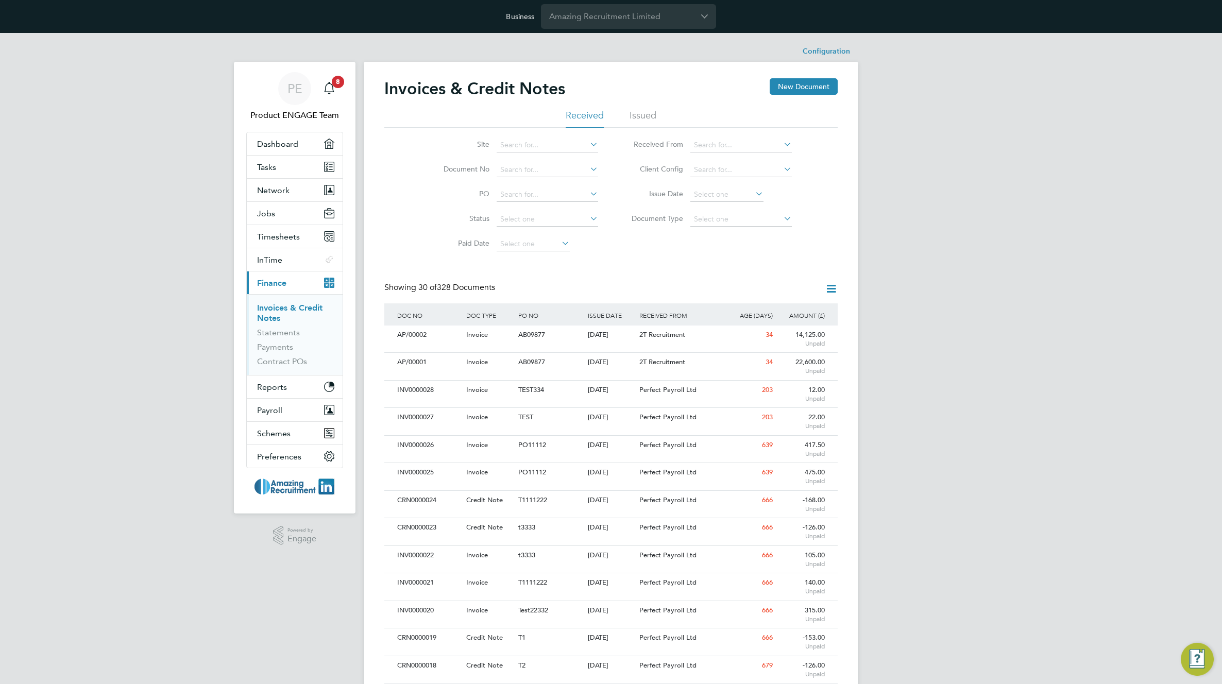 The image size is (1222, 684). Describe the element at coordinates (460, 243) in the screenshot. I see `label: Paid Date` at that location.